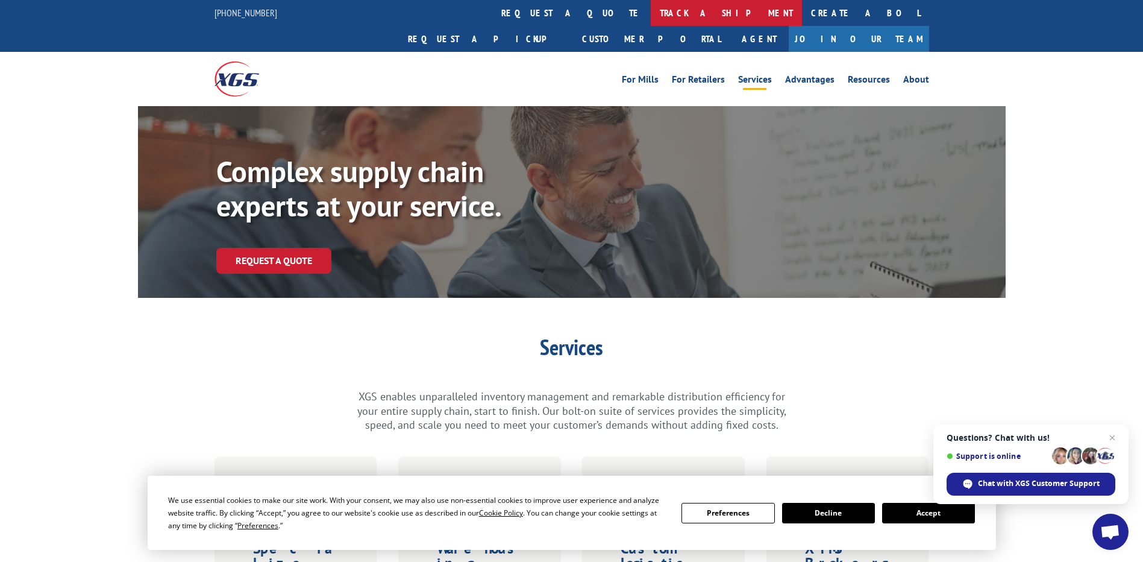 The image size is (1143, 562). What do you see at coordinates (928, 513) in the screenshot?
I see `button: Accept` at bounding box center [928, 513].